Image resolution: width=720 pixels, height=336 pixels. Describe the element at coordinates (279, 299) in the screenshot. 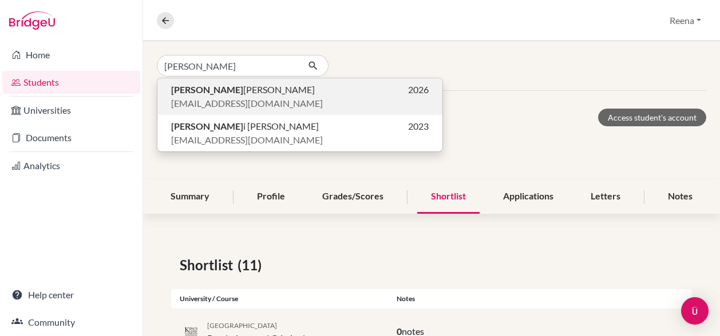

I see `div: University / Course` at that location.